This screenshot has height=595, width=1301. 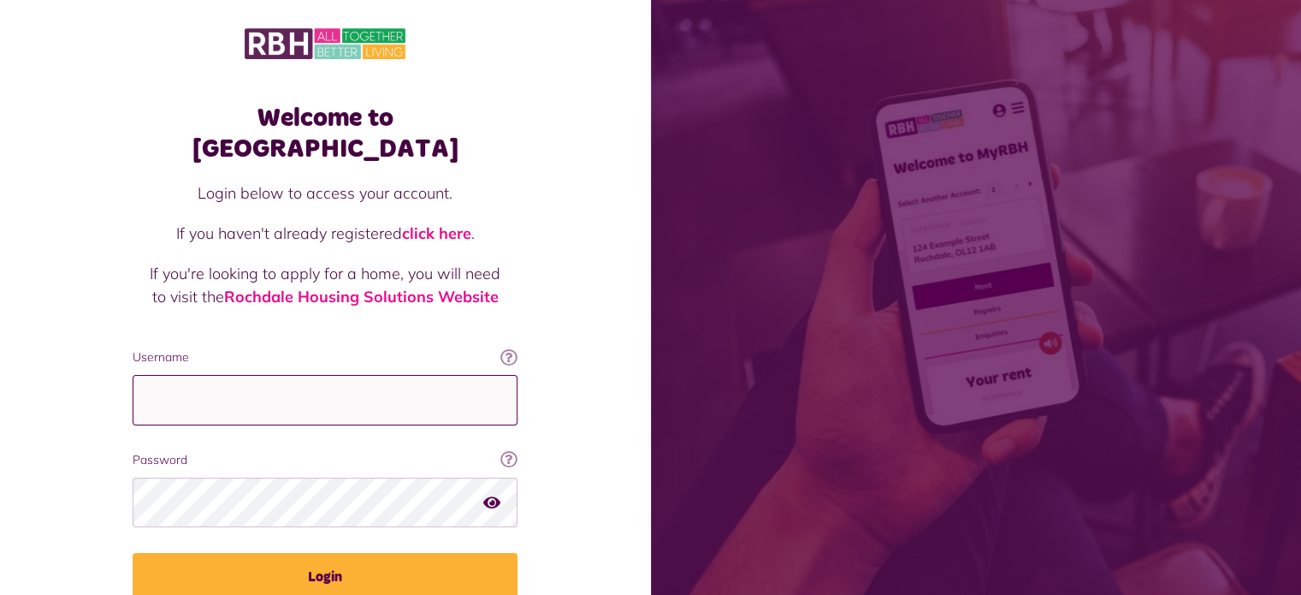 What do you see at coordinates (436, 233) in the screenshot?
I see `a: click here` at bounding box center [436, 233].